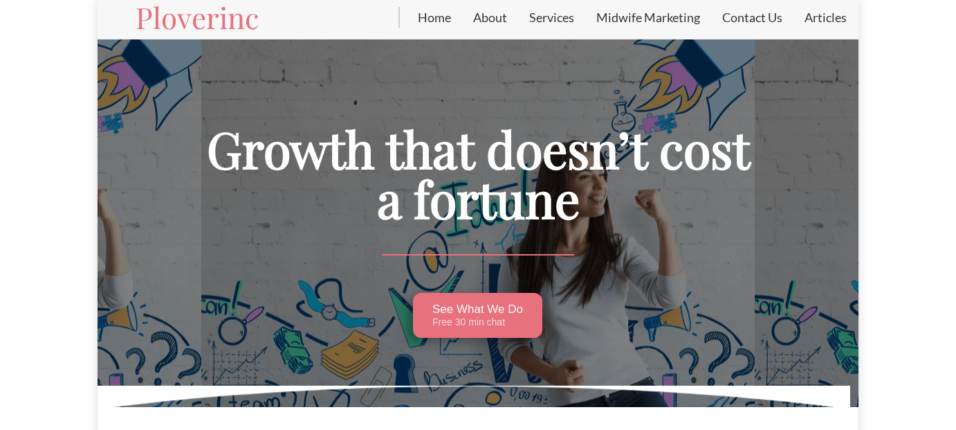  I want to click on span: See What We Do, so click(478, 309).